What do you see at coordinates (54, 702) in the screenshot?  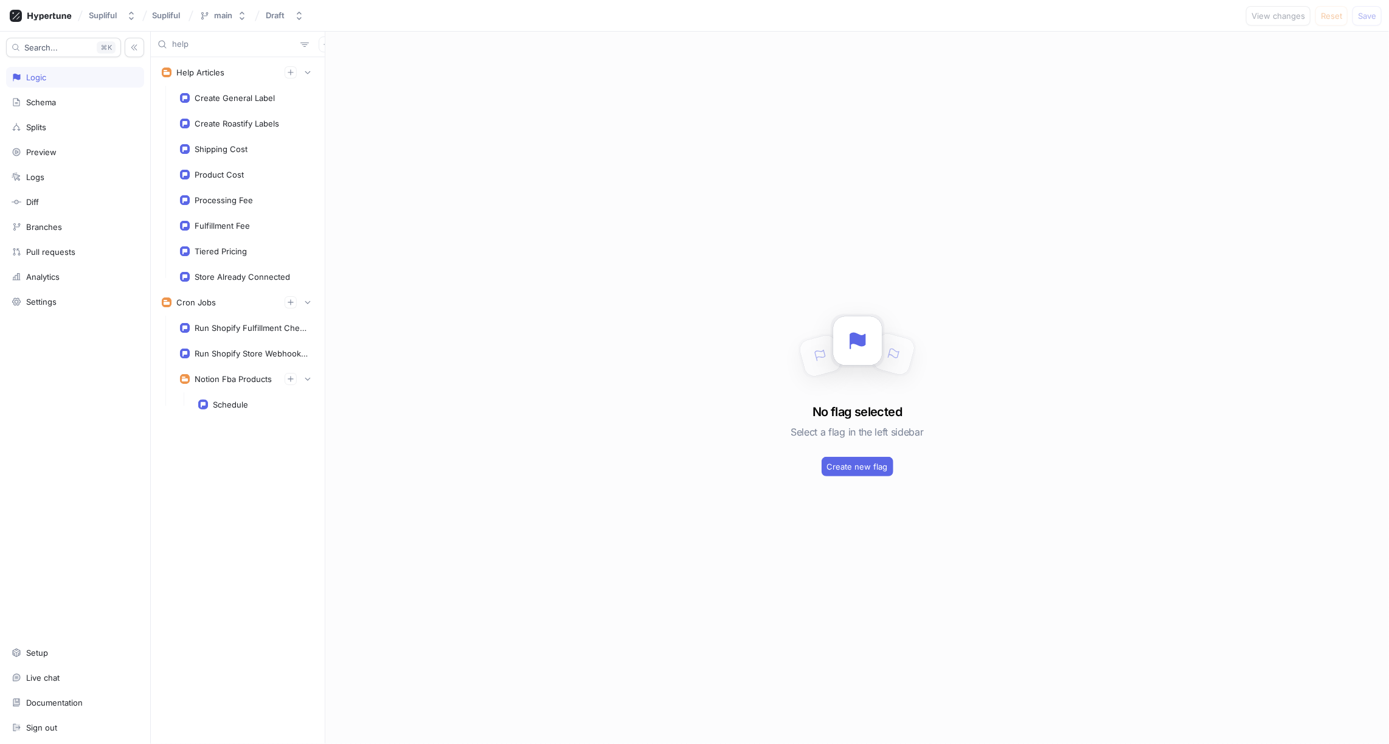 I see `div: Documentation` at bounding box center [54, 702].